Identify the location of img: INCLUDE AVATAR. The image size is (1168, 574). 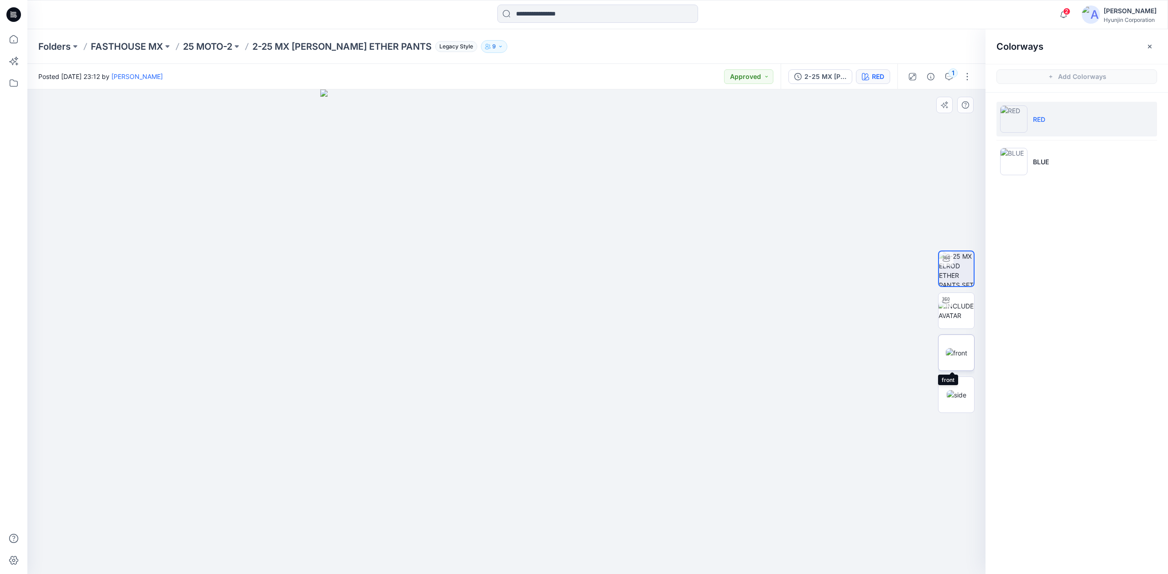
(956, 311).